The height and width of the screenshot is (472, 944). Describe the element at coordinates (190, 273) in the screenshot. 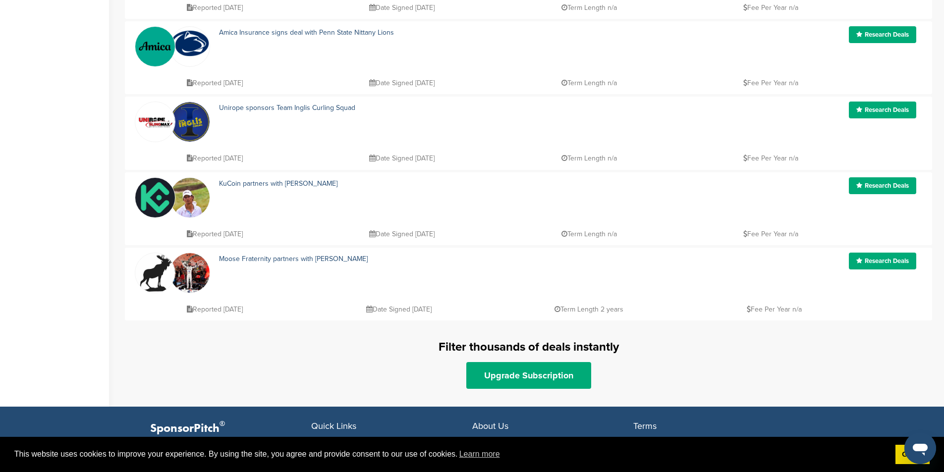

I see `img: 3bs1dc4c 400x400` at that location.